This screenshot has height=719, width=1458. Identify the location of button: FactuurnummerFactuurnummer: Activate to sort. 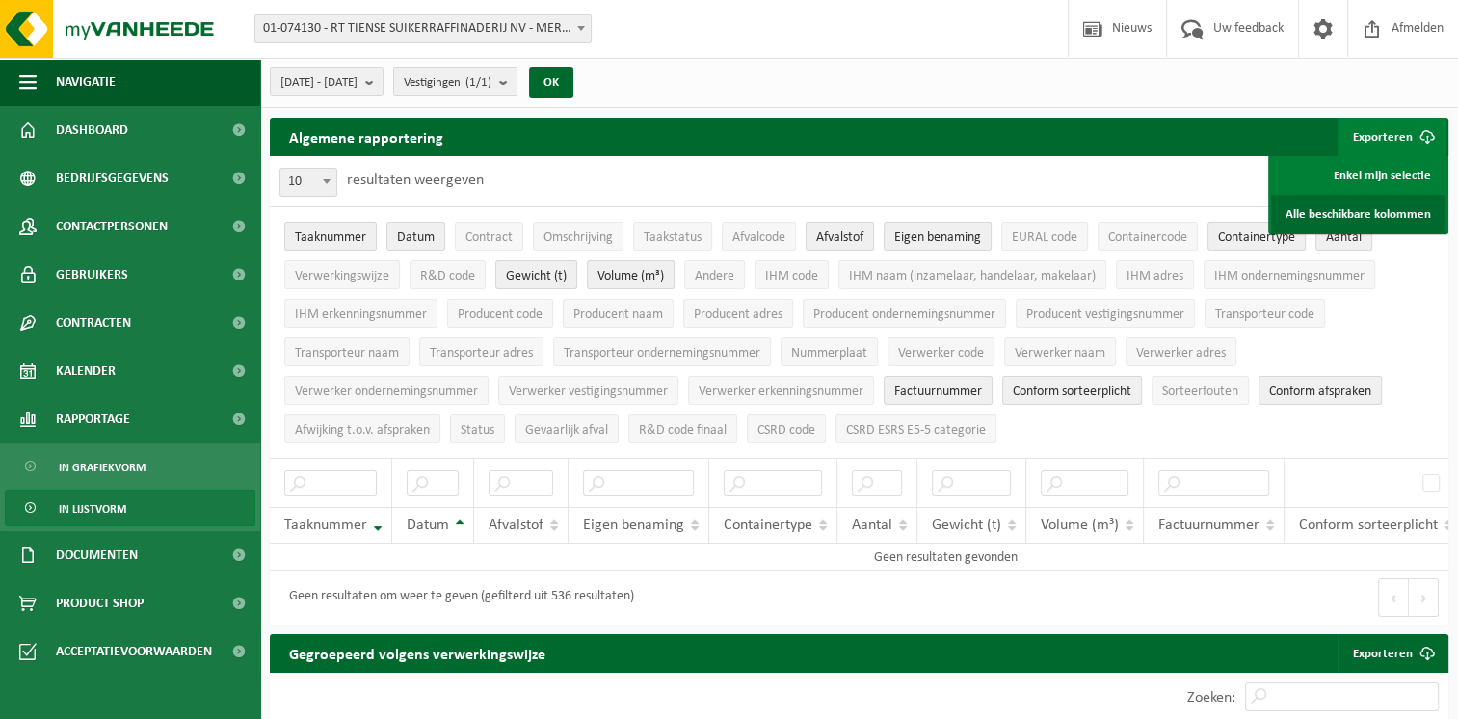
(938, 390).